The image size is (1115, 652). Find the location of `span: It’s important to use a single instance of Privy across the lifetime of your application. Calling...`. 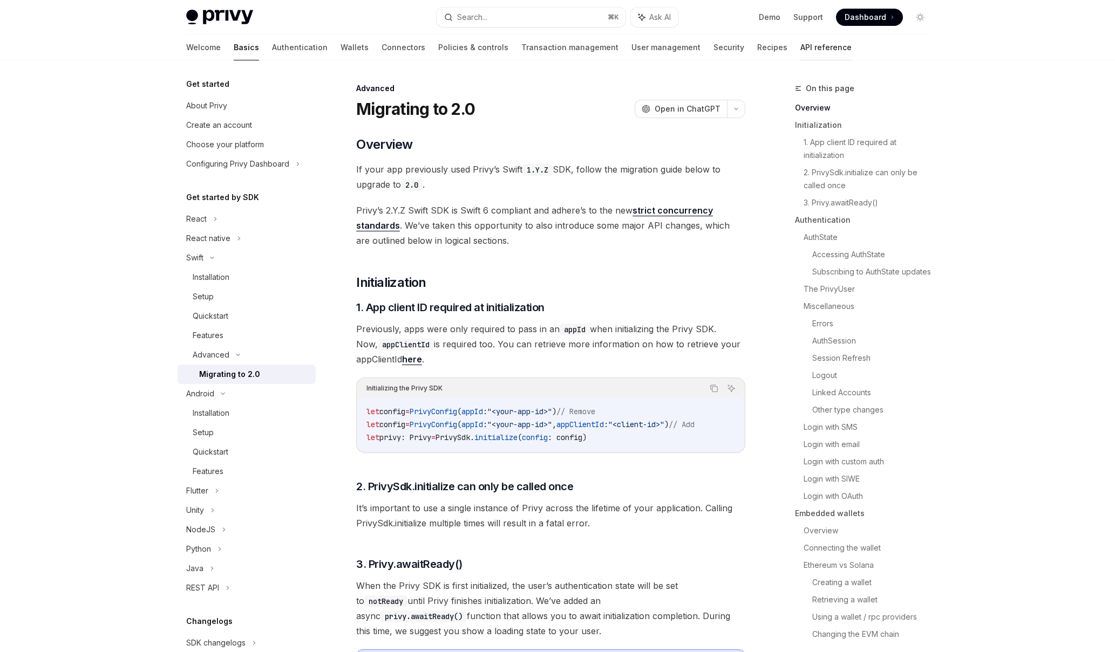

span: It’s important to use a single instance of Privy across the lifetime of your application. Calling... is located at coordinates (550, 516).